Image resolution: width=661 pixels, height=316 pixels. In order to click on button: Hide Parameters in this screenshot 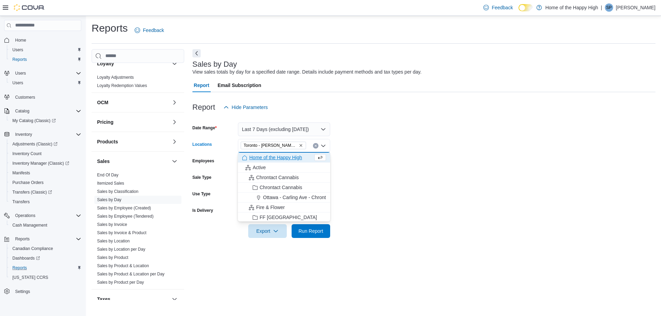, I will do `click(245, 107)`.